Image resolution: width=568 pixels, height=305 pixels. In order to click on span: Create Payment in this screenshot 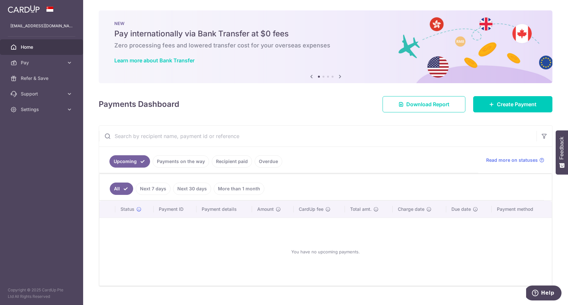, I will do `click(517, 104)`.